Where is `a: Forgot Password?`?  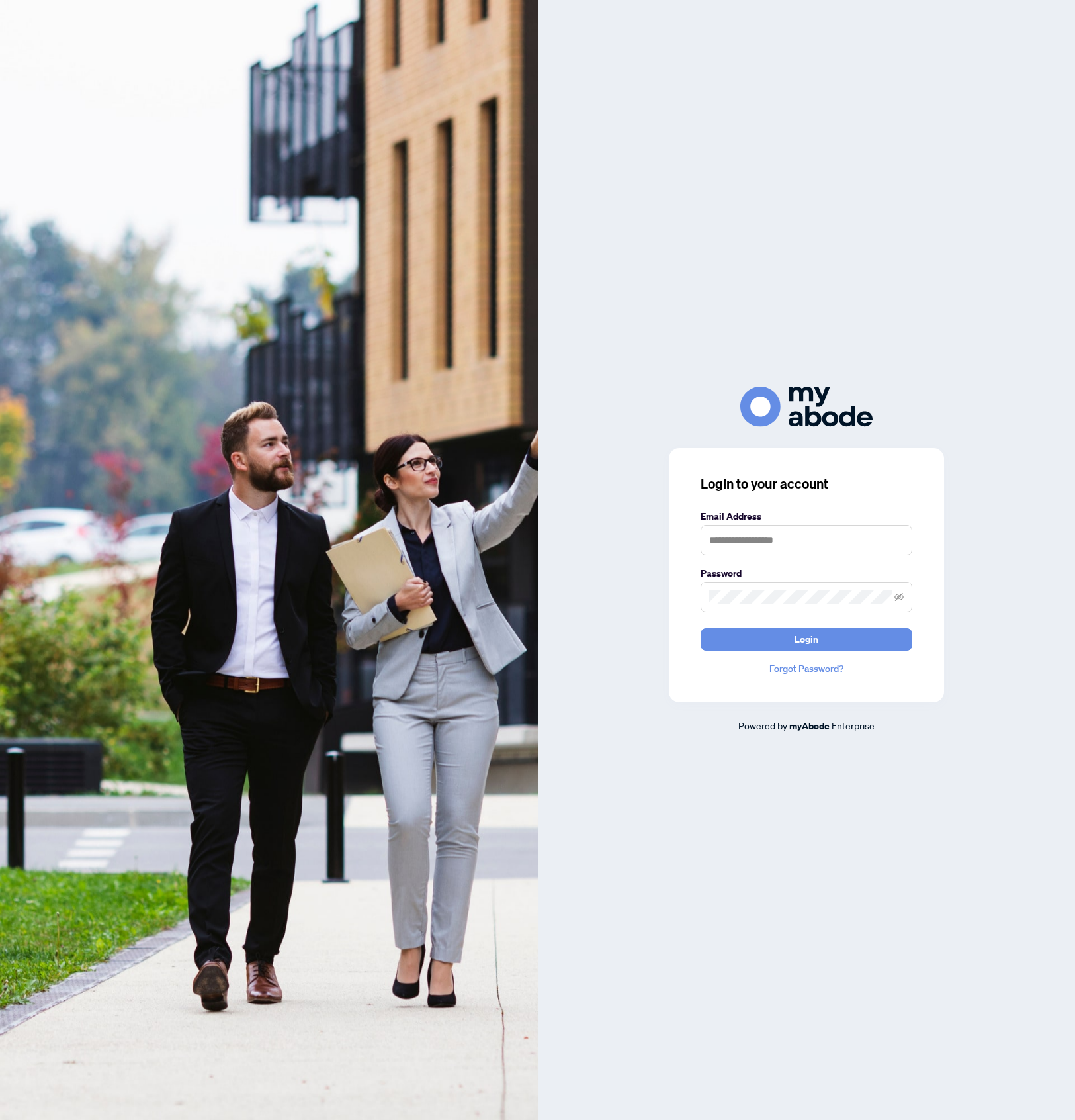 a: Forgot Password? is located at coordinates (807, 669).